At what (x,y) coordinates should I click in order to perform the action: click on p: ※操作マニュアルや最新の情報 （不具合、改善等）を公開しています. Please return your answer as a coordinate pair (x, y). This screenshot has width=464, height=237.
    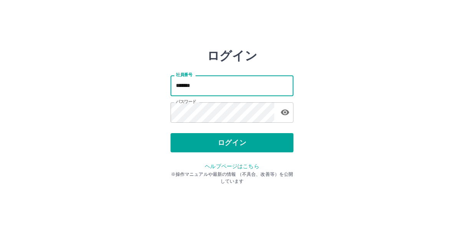
    Looking at the image, I should click on (232, 178).